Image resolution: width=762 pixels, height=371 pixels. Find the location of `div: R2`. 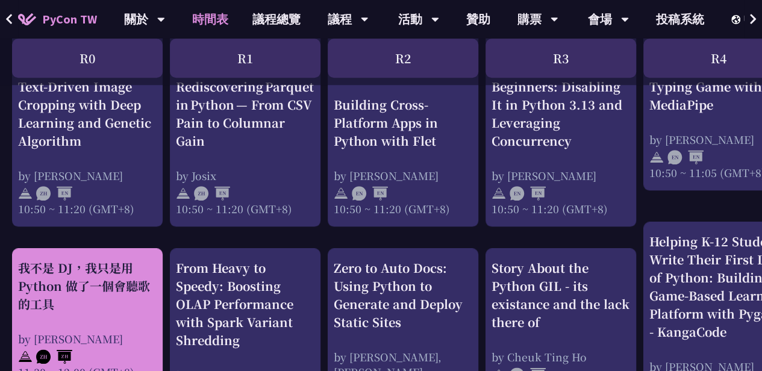

div: R2 is located at coordinates (403, 58).